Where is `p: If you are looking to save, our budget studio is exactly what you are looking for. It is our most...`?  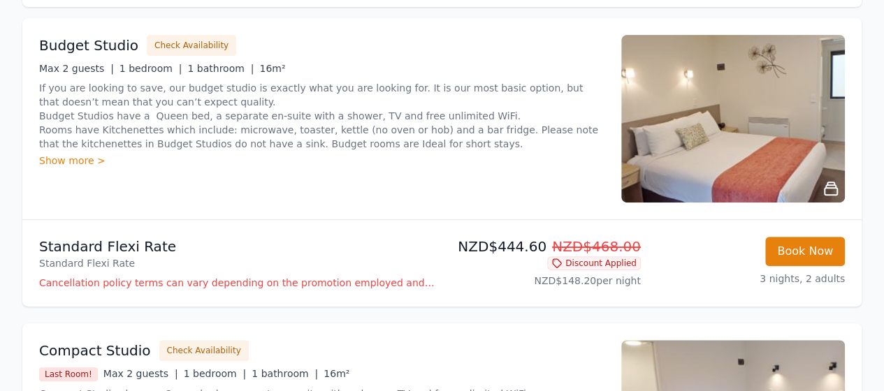
p: If you are looking to save, our budget studio is exactly what you are looking for. It is our most... is located at coordinates (321, 116).